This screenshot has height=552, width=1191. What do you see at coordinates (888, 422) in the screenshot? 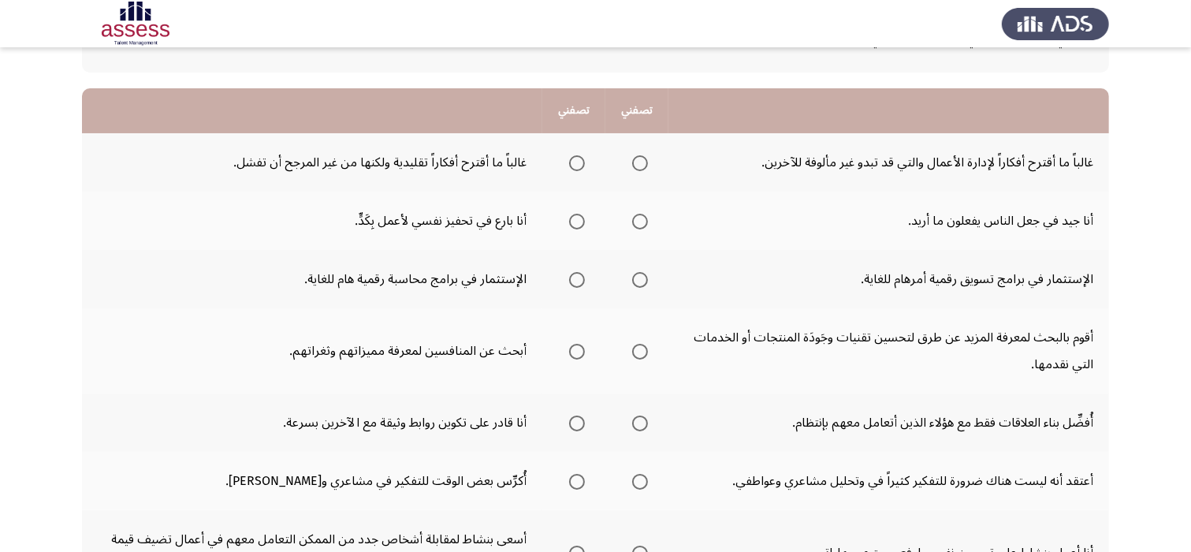
I see `td: أُفضِّل بناء العلاقات فقط مع هؤلاء الذين أتعامل معهم بإنتظام.` at bounding box center [888, 422].